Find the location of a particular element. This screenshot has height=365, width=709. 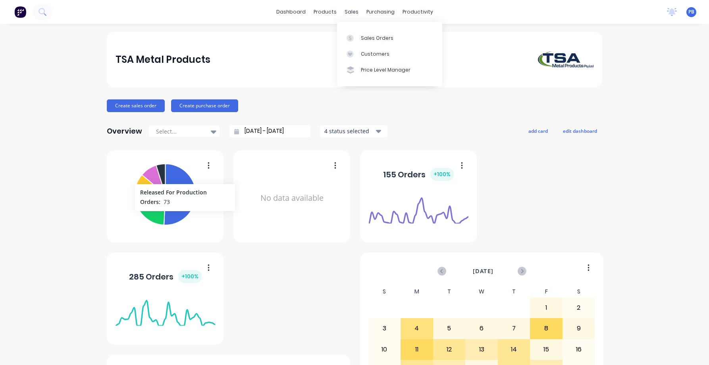

div: 14 is located at coordinates (514, 349).